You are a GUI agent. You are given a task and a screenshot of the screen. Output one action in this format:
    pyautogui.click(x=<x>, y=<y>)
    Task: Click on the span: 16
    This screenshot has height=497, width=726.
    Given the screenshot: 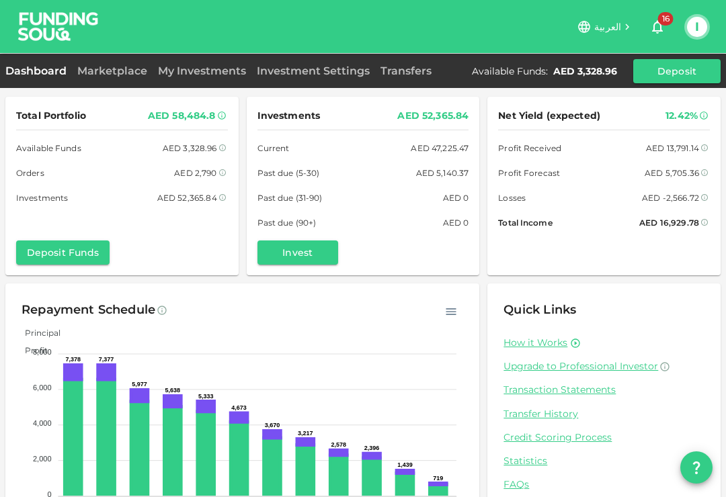 What is the action you would take?
    pyautogui.click(x=665, y=19)
    